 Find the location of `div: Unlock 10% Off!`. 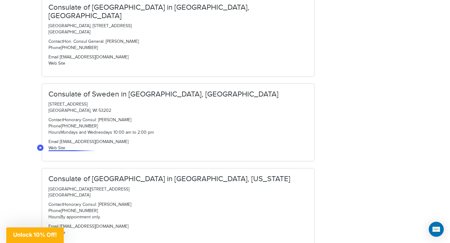

div: Unlock 10% Off! is located at coordinates (35, 235).